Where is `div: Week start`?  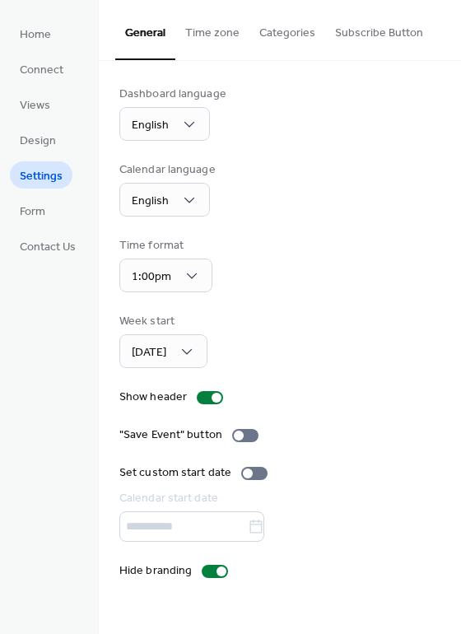 div: Week start is located at coordinates (161, 321).